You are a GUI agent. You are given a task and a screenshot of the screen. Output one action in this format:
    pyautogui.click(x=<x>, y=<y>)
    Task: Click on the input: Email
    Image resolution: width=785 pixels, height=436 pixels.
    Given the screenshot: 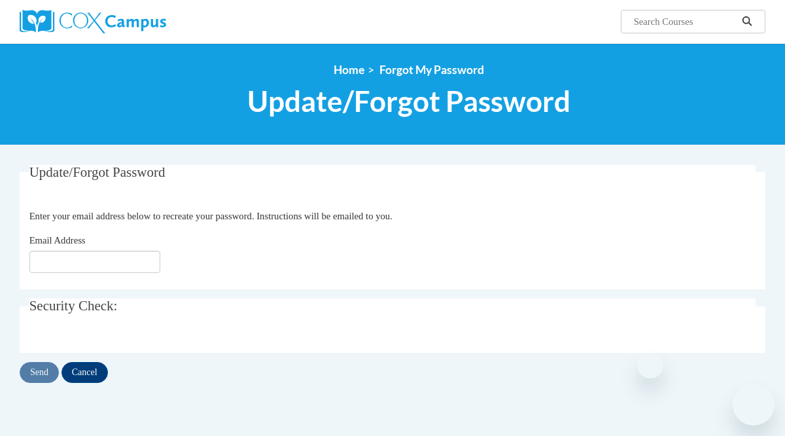 What is the action you would take?
    pyautogui.click(x=95, y=262)
    